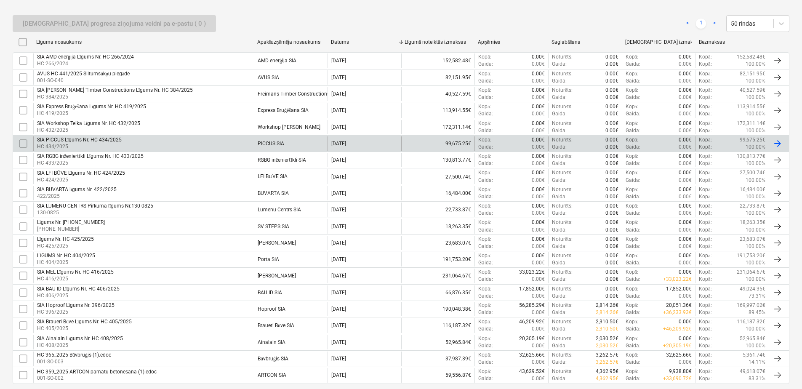 Image resolution: width=802 pixels, height=389 pixels. Describe the element at coordinates (438, 259) in the screenshot. I see `div: 191,753.20€` at that location.